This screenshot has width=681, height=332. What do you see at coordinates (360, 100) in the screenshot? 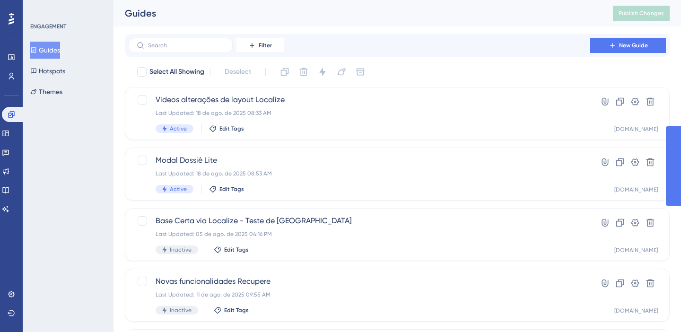
I see `span: Videos alterações de layout Localize` at bounding box center [360, 100].